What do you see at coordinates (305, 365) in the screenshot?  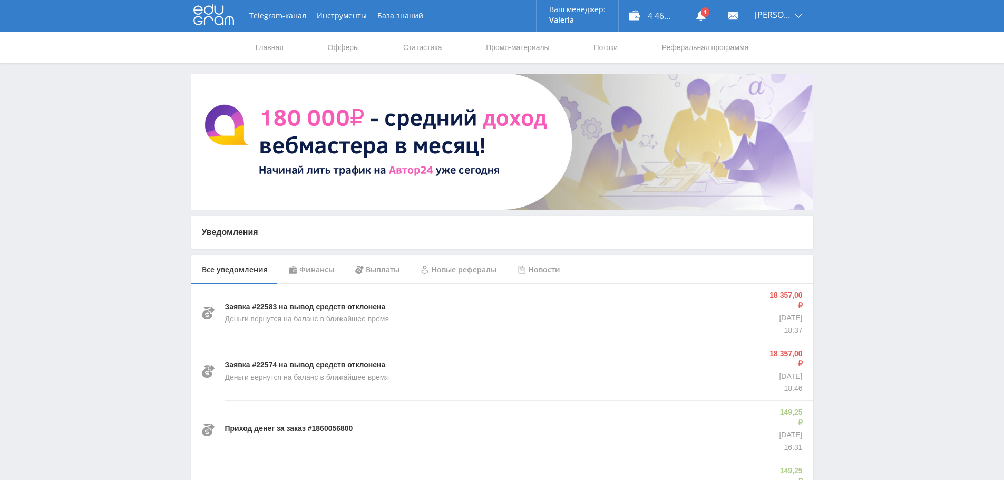 I see `p: Заявка #22574 на вывод средств отклонена` at bounding box center [305, 365].